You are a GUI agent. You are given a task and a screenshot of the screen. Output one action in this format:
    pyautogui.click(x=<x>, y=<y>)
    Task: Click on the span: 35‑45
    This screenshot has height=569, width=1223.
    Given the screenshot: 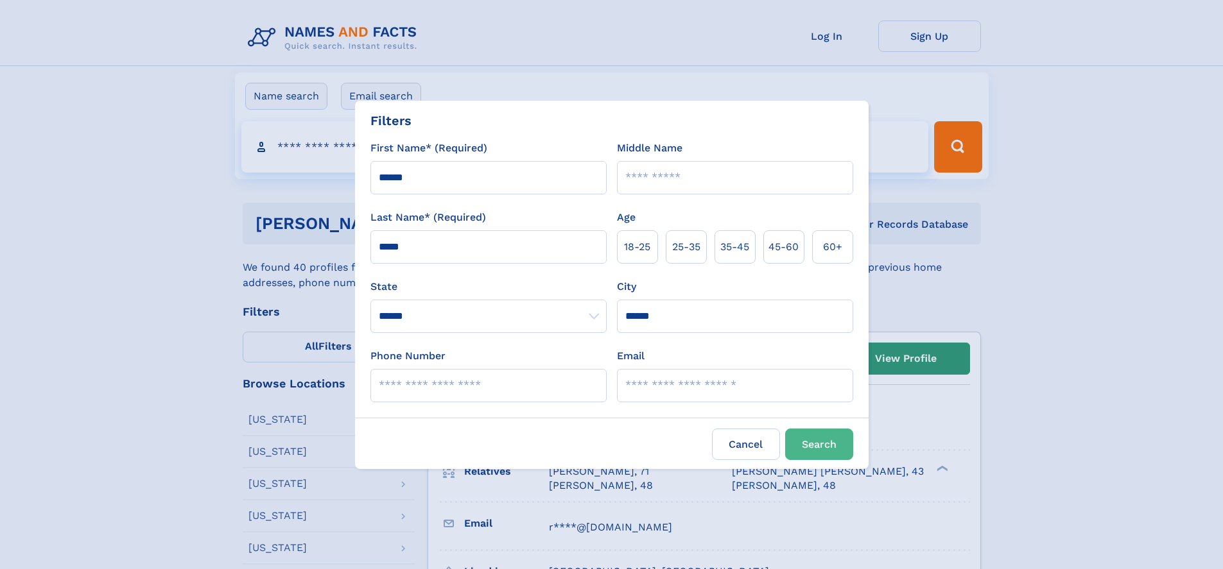 What is the action you would take?
    pyautogui.click(x=734, y=247)
    